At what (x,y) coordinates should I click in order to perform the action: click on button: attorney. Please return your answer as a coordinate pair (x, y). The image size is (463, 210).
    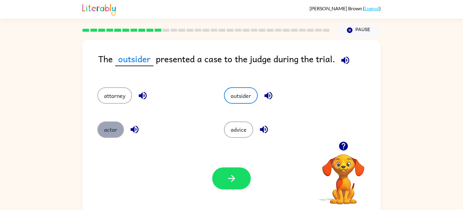
    Looking at the image, I should click on (115, 95).